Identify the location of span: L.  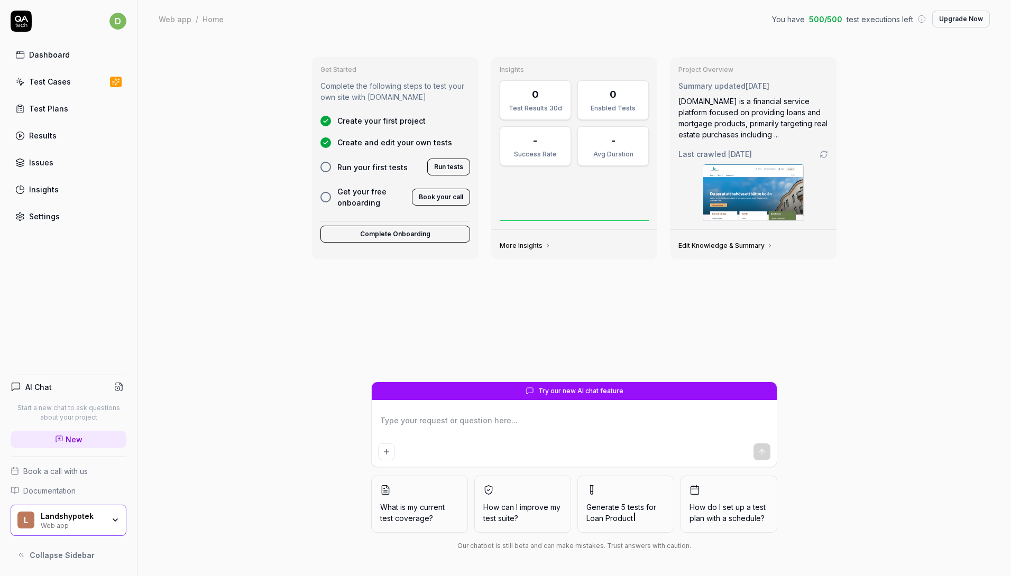
(26, 520).